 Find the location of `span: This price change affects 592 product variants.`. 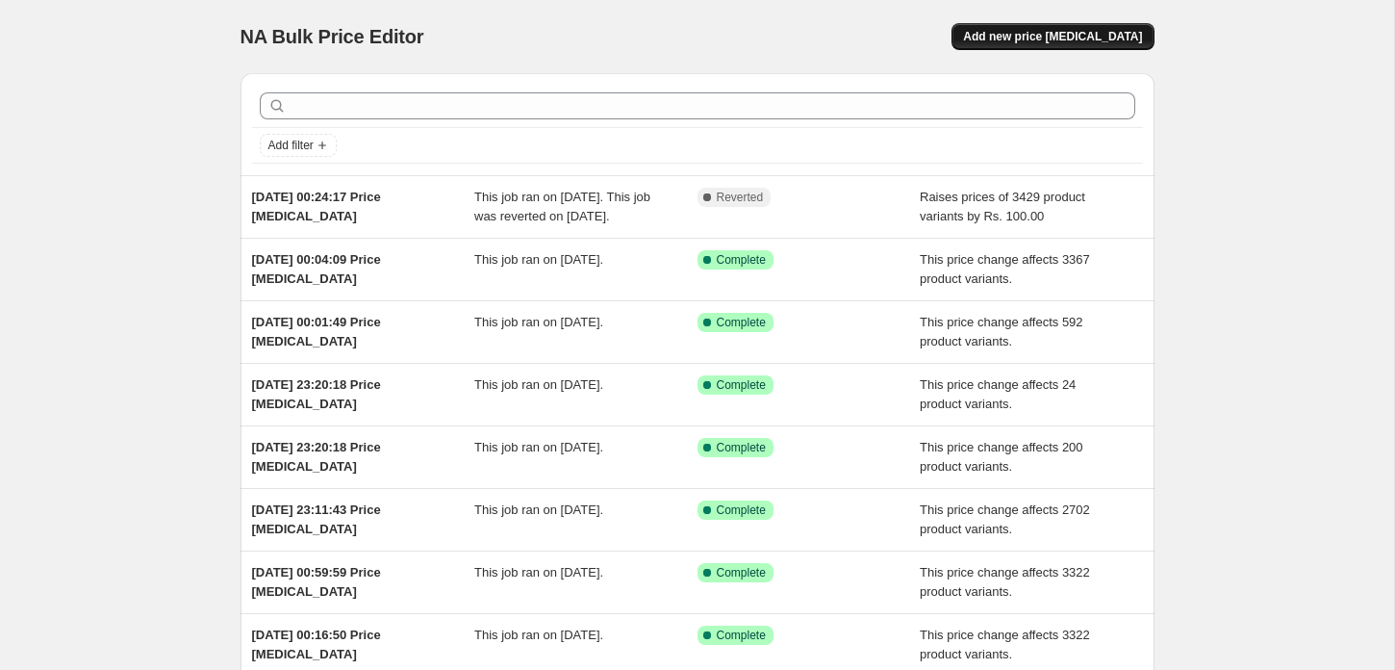

span: This price change affects 592 product variants. is located at coordinates (1001, 331).